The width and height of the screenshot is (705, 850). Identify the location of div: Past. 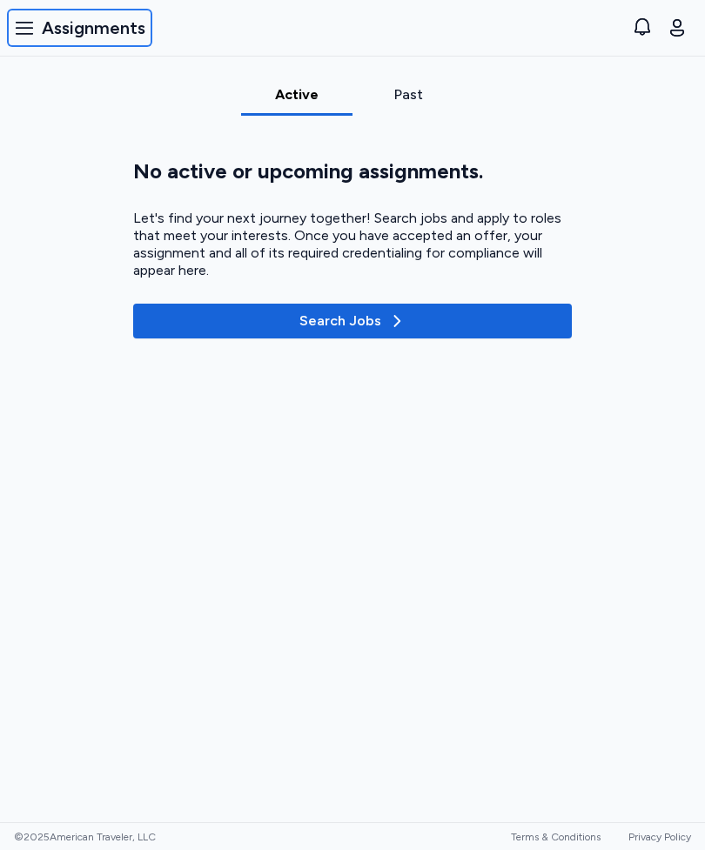
(408, 95).